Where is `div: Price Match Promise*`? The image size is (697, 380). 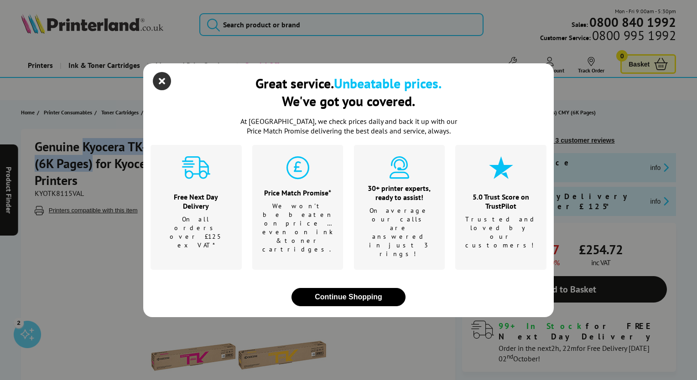 div: Price Match Promise* is located at coordinates (298, 193).